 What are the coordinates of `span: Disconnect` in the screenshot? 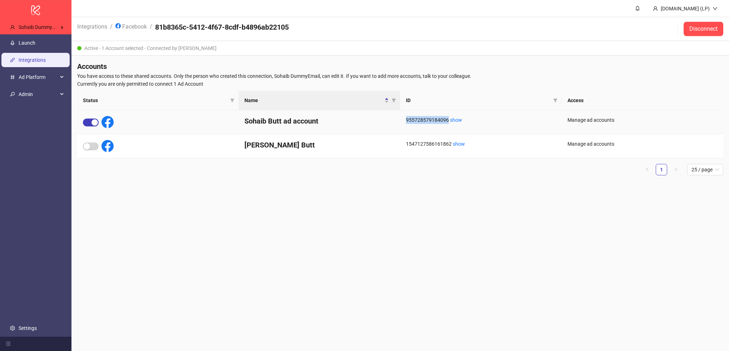 It's located at (704, 29).